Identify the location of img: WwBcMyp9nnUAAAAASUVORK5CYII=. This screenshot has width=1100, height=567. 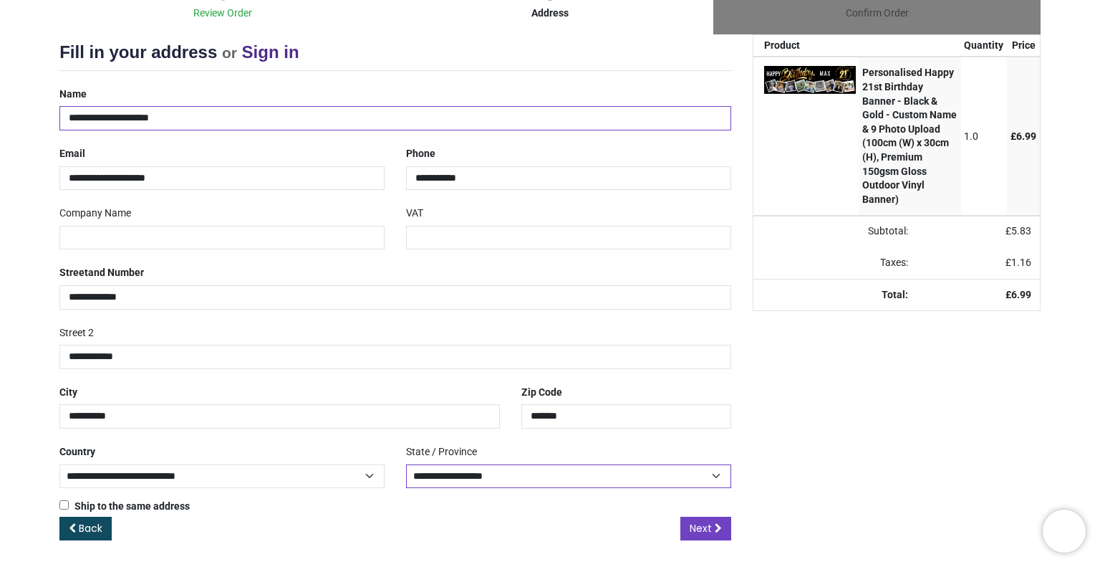
(810, 80).